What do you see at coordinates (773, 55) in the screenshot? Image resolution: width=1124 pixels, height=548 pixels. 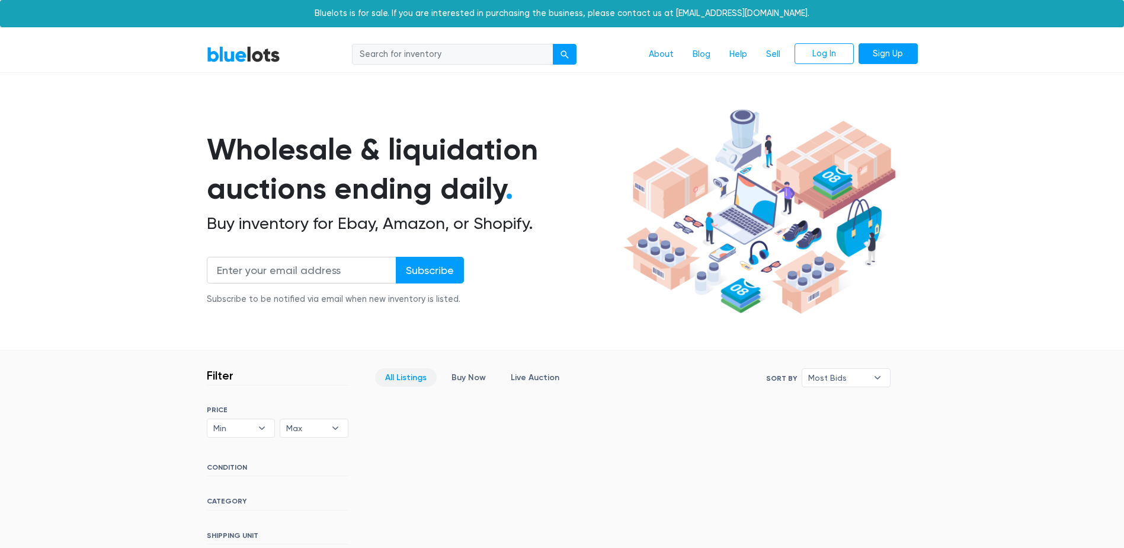 I see `a: Sell` at bounding box center [773, 55].